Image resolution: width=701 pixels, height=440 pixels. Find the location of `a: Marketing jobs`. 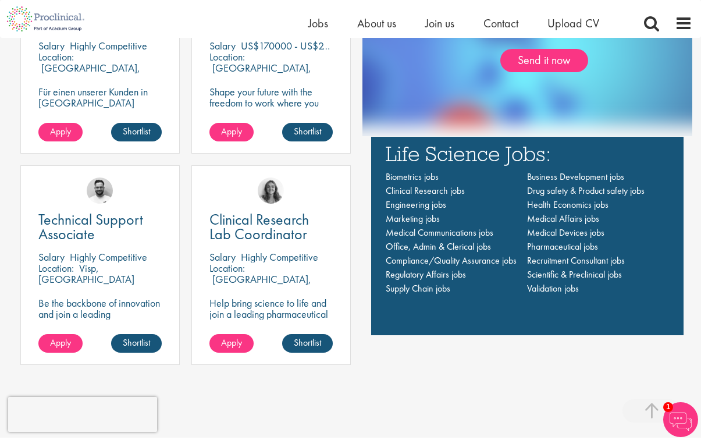

a: Marketing jobs is located at coordinates (412, 218).